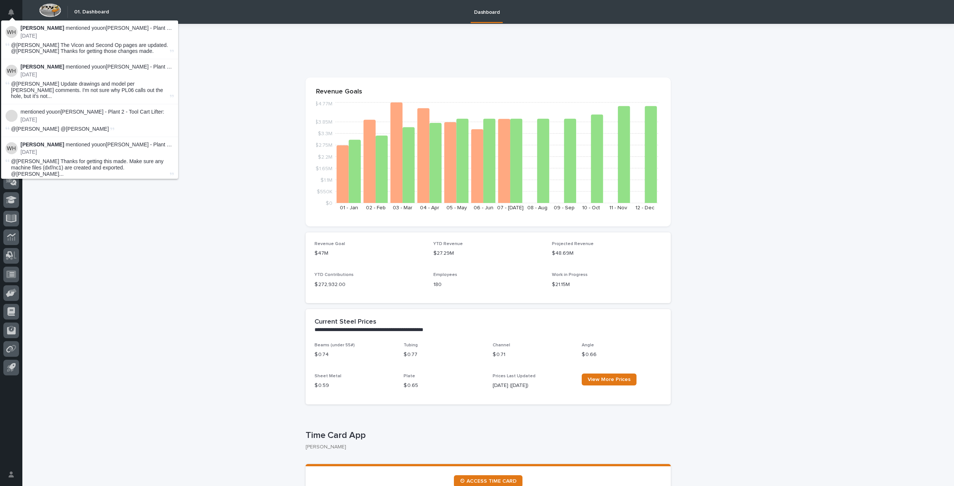  What do you see at coordinates (570, 275) in the screenshot?
I see `span: Work in Progress` at bounding box center [570, 275].